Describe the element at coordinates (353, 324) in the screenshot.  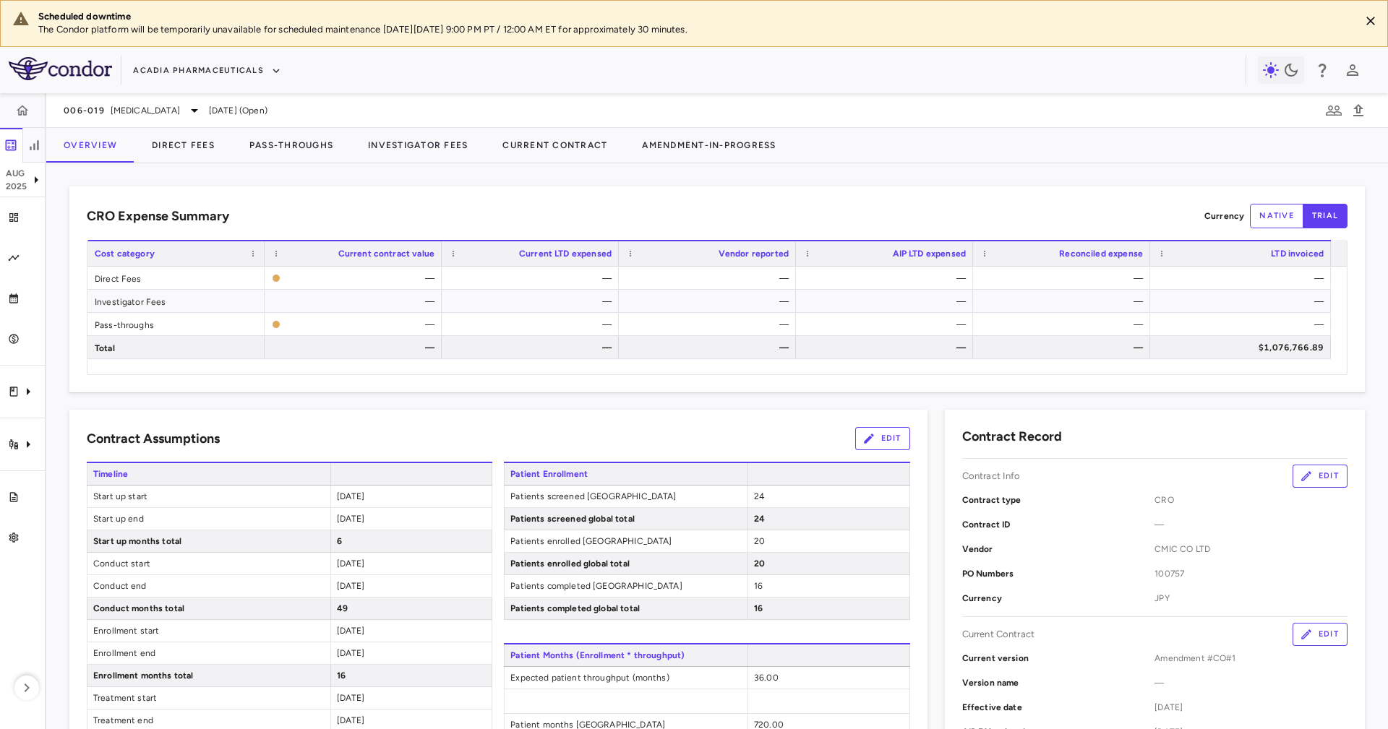
I see `span: The contract record and uploaded budget values do not match. Please review the contract record an...` at that location.